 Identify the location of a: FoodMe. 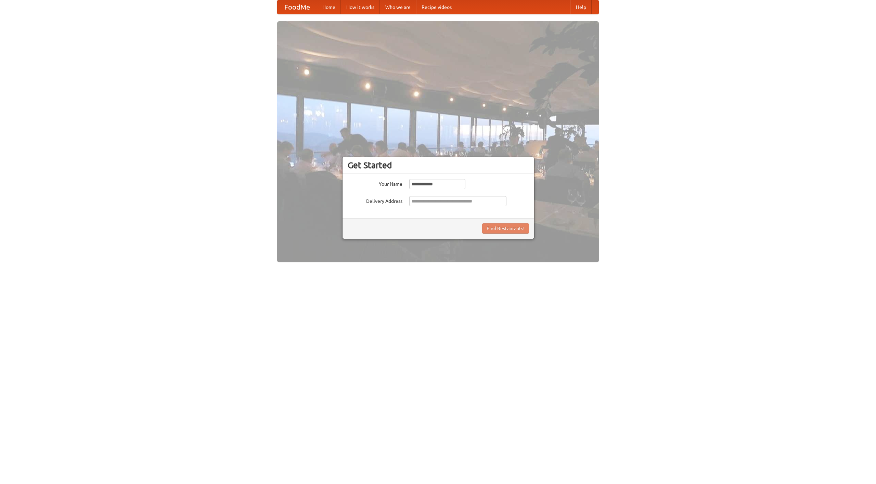
(297, 7).